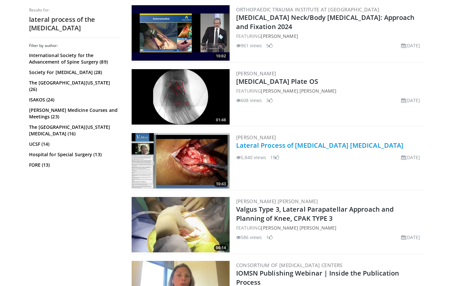  What do you see at coordinates (181, 161) in the screenshot?
I see `a: 10:43` at bounding box center [181, 161].